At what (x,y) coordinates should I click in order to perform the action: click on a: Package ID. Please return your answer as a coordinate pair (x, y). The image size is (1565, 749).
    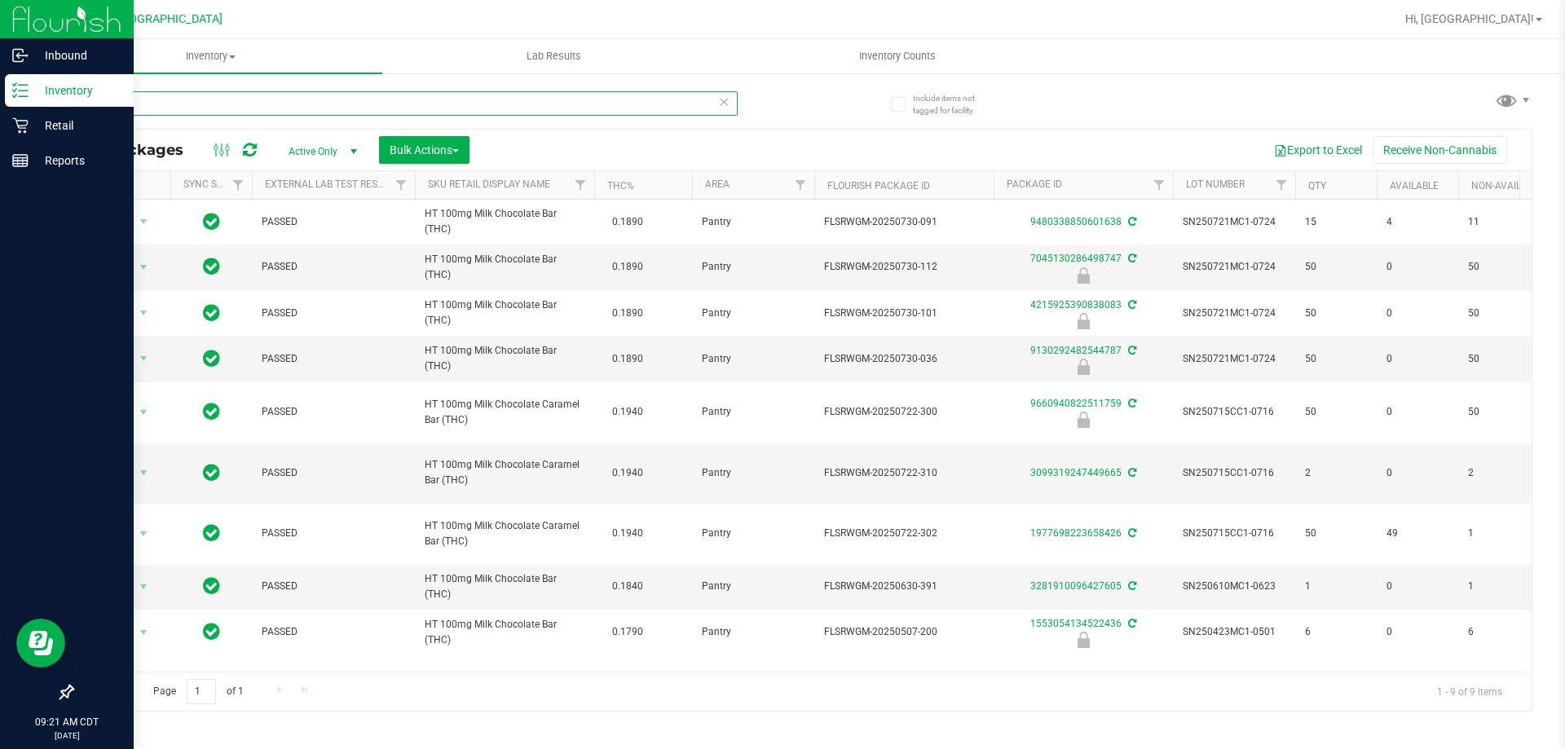
    Looking at the image, I should click on (1034, 184).